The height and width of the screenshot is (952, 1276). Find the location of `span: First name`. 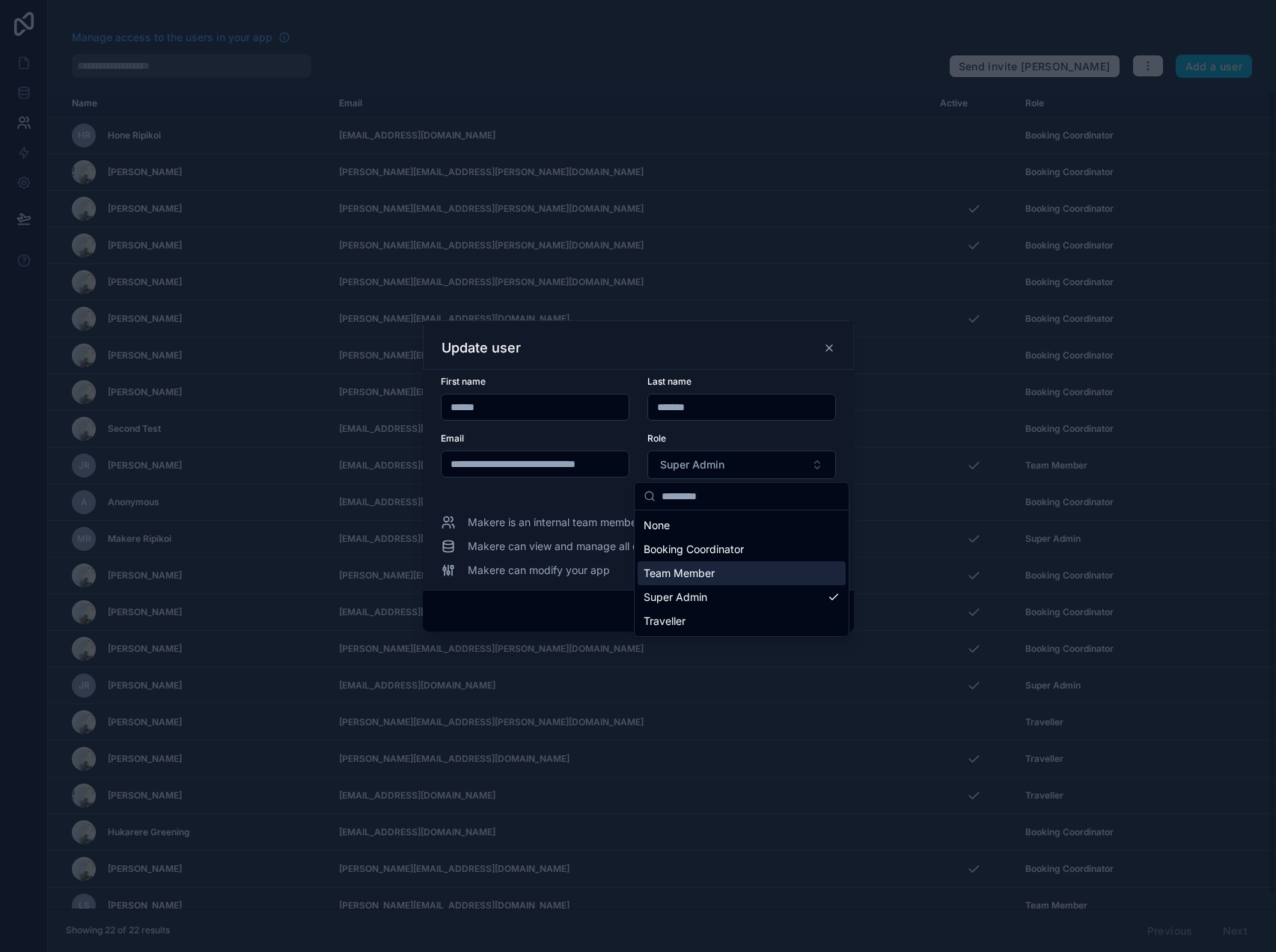

span: First name is located at coordinates (463, 381).